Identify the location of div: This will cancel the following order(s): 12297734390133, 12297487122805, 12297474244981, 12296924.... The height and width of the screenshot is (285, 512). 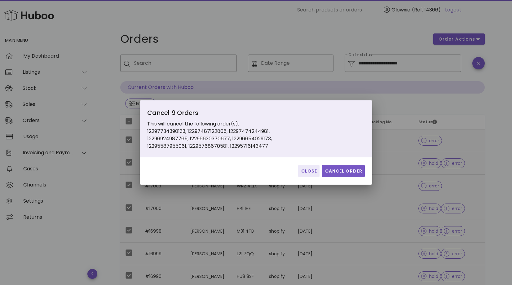
(217, 129).